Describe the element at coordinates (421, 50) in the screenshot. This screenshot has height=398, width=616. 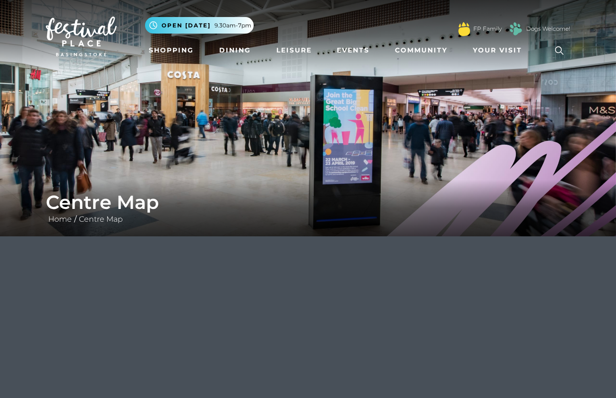
I see `a: Community` at that location.